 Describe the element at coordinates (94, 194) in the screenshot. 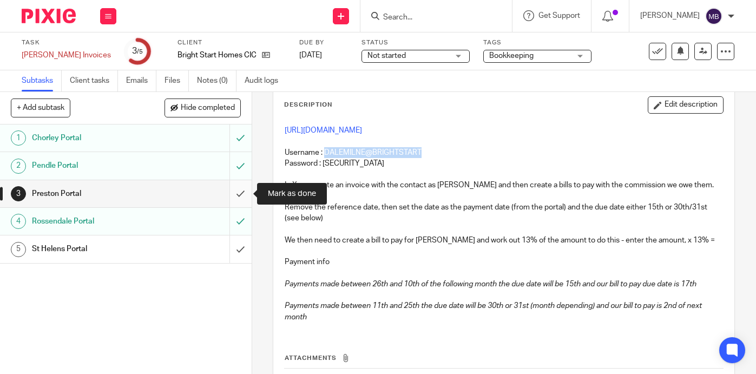

I see `h1: Preston Portal` at that location.